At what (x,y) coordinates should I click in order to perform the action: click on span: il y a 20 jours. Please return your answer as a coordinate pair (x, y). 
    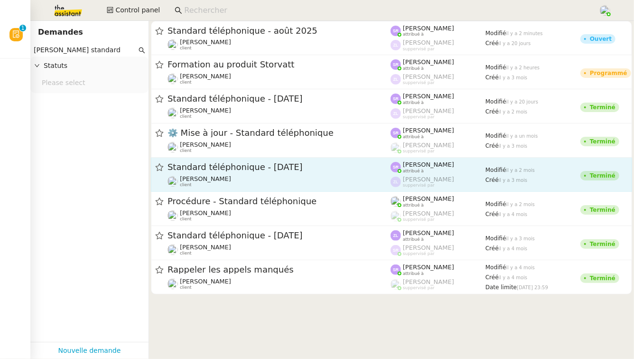
    Looking at the image, I should click on (523, 102).